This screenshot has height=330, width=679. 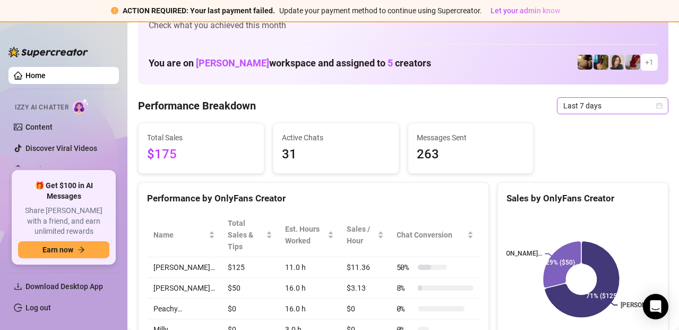 I want to click on td: $11.36, so click(x=365, y=267).